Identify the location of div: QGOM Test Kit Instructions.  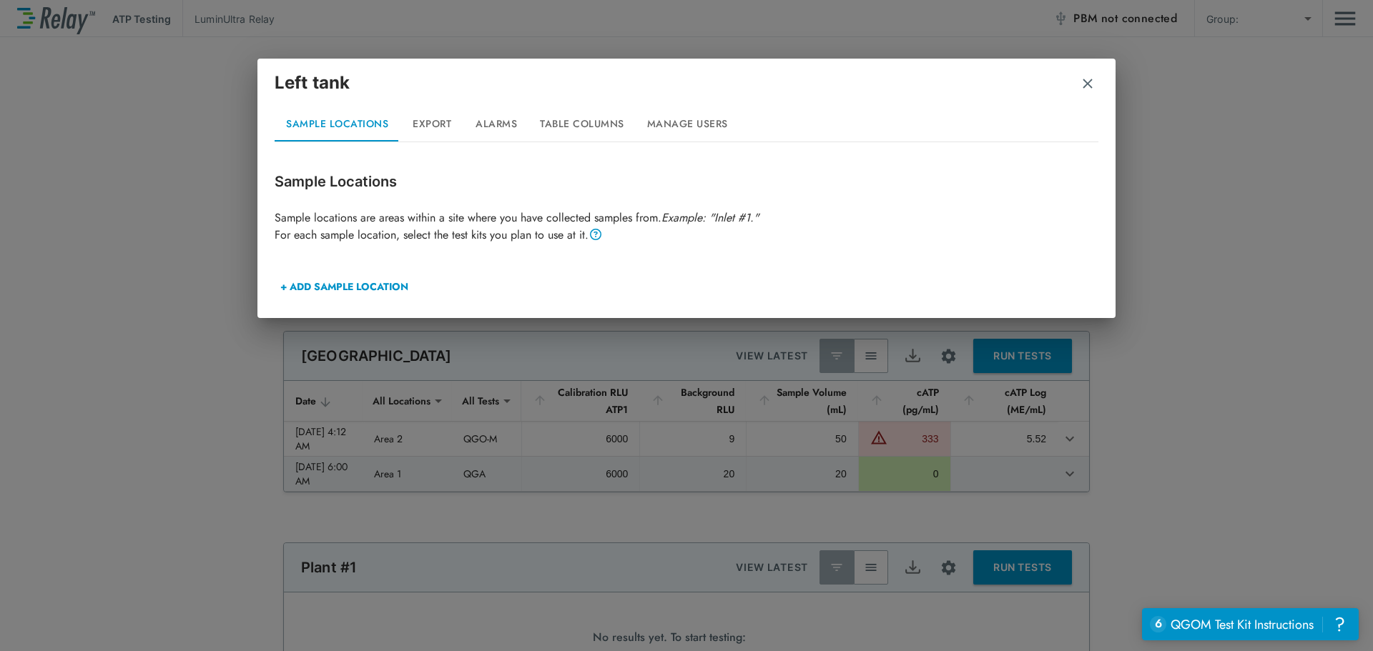
(100, 16).